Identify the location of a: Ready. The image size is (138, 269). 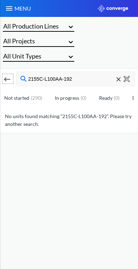
(110, 98).